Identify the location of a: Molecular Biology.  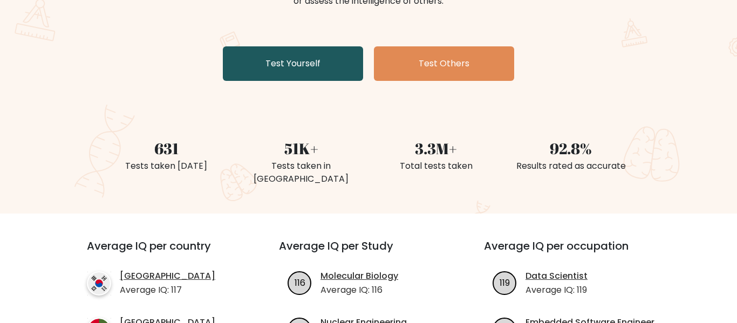
(359, 276).